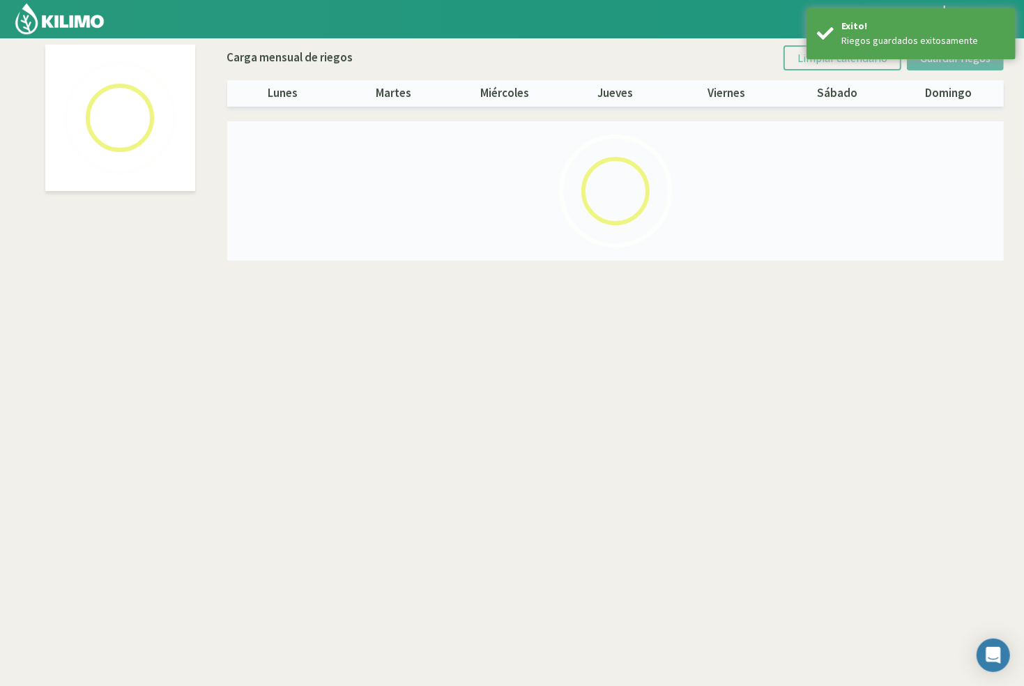 The width and height of the screenshot is (1024, 686). I want to click on p: miércoles, so click(504, 93).